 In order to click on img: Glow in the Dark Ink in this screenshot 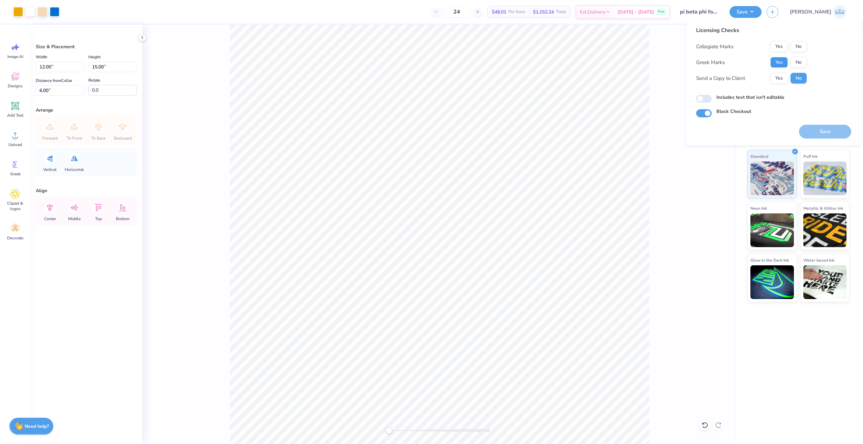, I will do `click(772, 282)`.